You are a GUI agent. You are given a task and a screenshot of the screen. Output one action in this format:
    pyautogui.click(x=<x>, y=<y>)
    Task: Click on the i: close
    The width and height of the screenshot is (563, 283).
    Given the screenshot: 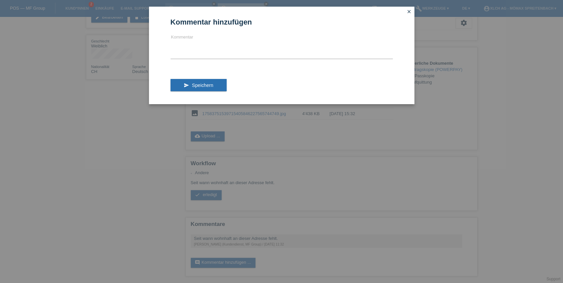 What is the action you would take?
    pyautogui.click(x=409, y=12)
    